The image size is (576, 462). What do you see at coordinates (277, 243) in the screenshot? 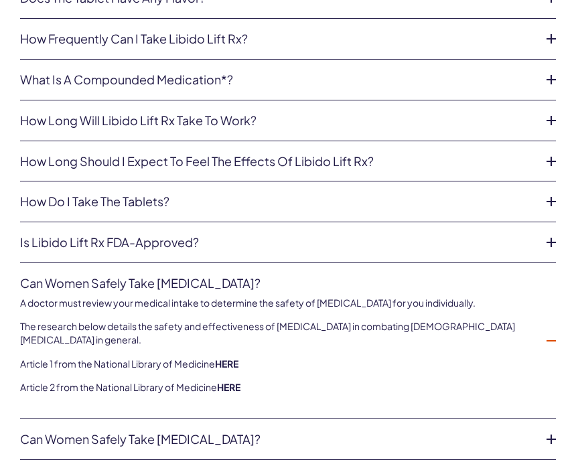
I see `a: Is Libido Lift Rx FDA-approved?` at bounding box center [277, 243].